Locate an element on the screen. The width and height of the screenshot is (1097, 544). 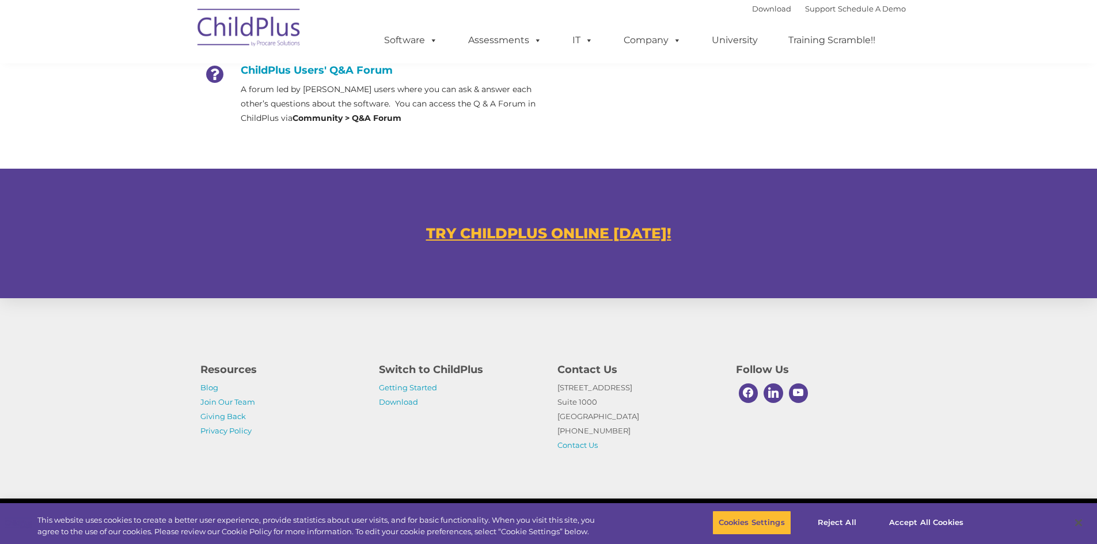
a: University is located at coordinates (735, 40).